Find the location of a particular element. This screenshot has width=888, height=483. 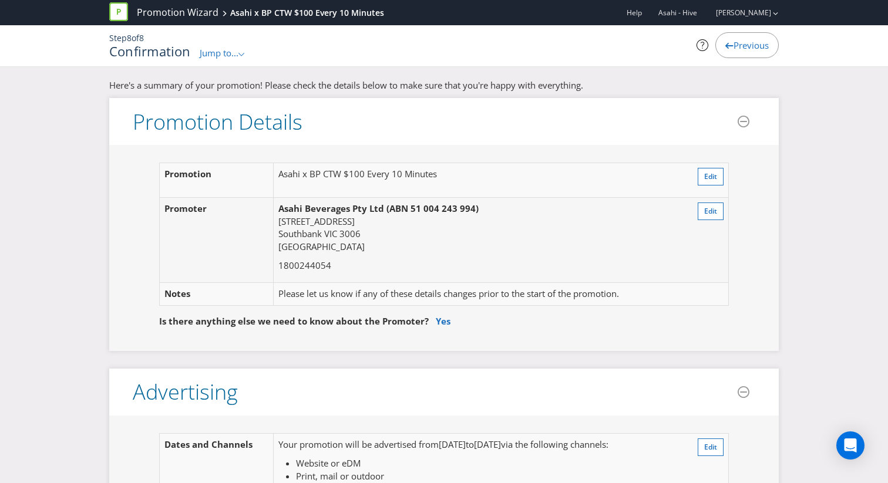

td: Please let us know if any of these details changes prior to the start of the promotion. is located at coordinates (476, 294).